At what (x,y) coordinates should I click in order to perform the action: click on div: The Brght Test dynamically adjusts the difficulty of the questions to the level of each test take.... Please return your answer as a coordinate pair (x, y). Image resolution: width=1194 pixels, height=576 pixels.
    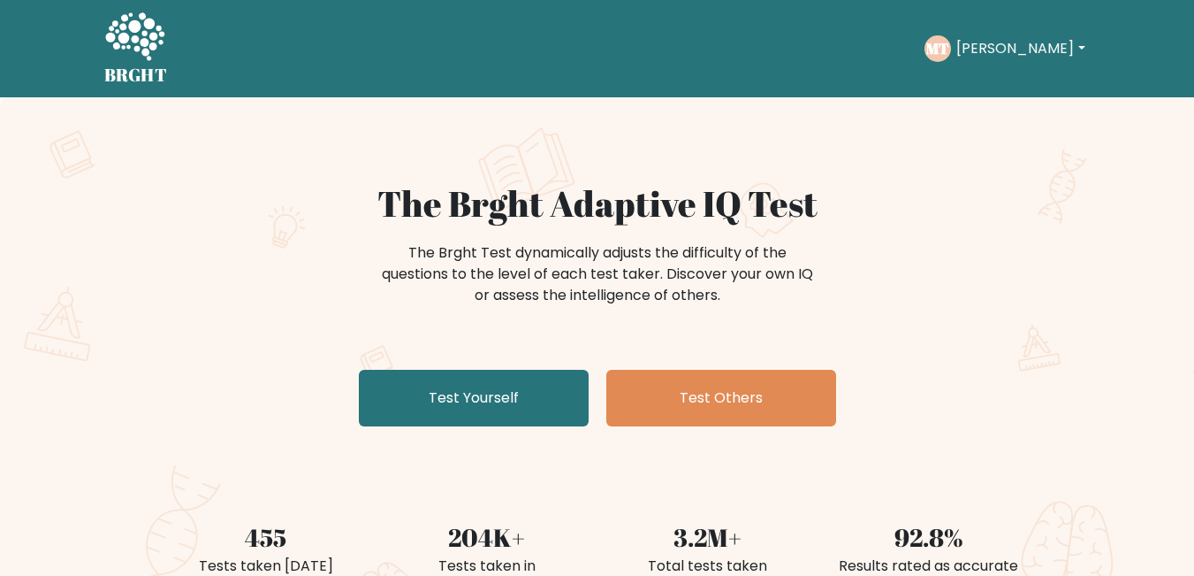
    Looking at the image, I should click on (598, 274).